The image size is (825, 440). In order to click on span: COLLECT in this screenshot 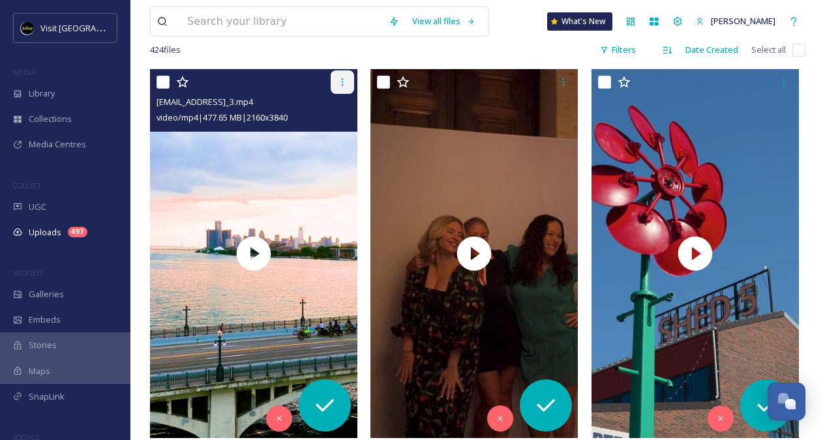, I will do `click(27, 185)`.